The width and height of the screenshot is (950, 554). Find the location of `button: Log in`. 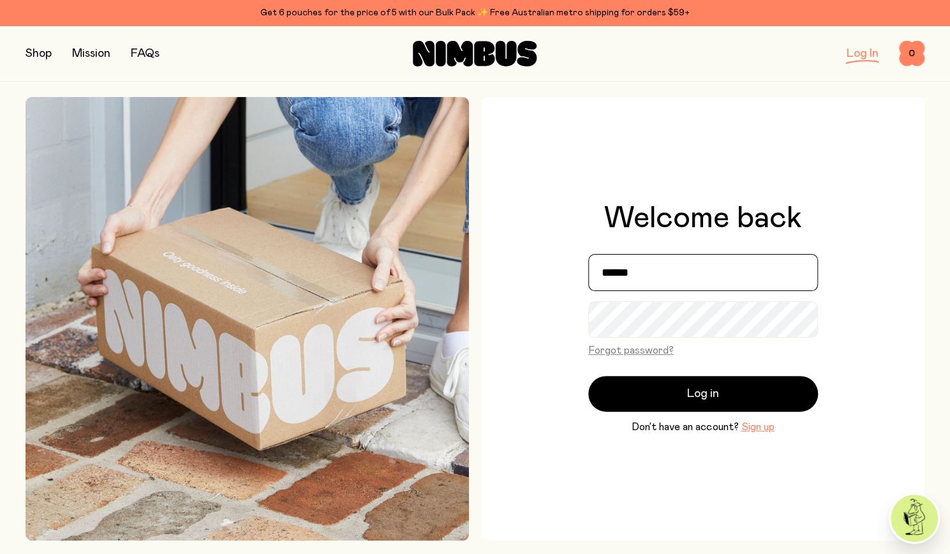

button: Log in is located at coordinates (703, 394).